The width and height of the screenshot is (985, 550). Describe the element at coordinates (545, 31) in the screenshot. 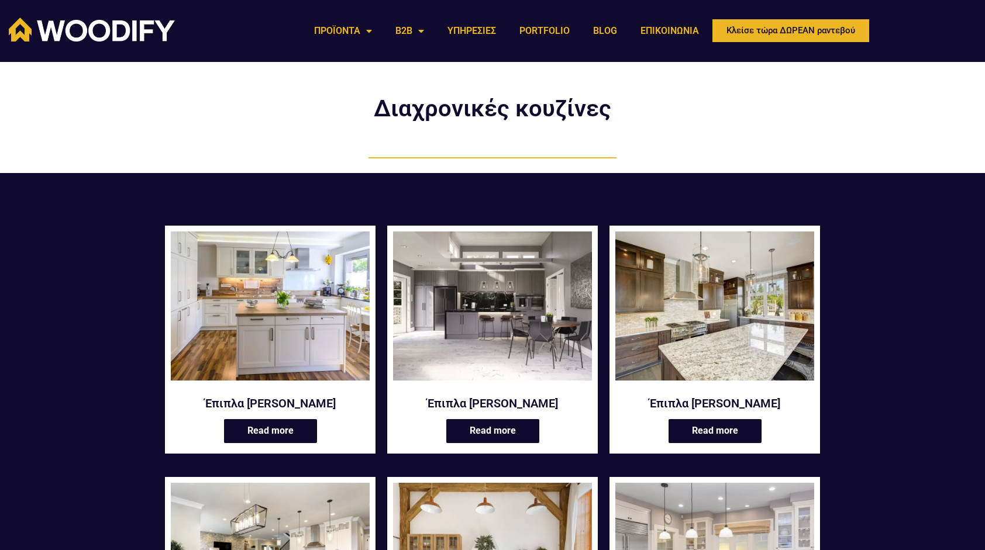

I see `a: PORTFOLIO` at that location.